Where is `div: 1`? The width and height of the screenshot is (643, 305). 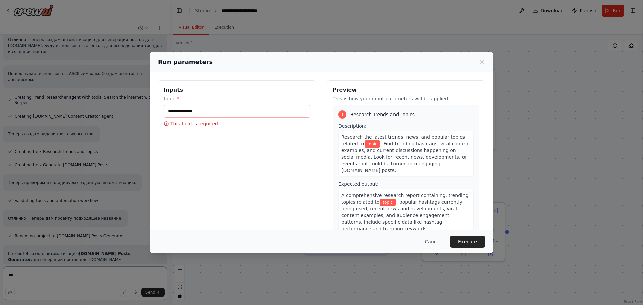 div: 1 is located at coordinates (342, 114).